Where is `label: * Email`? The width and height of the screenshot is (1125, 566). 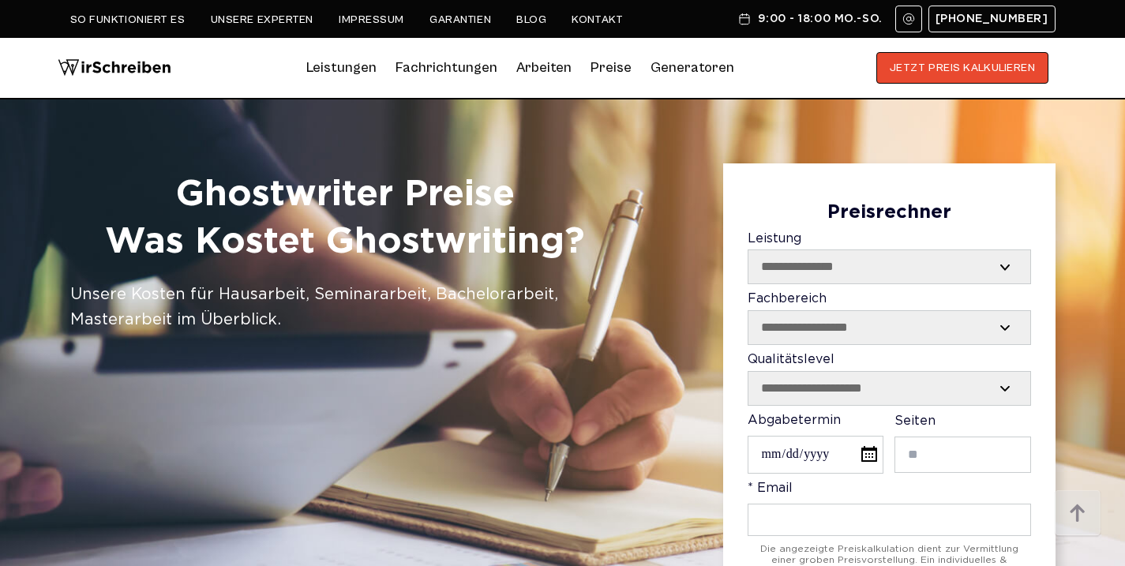
label: * Email is located at coordinates (889, 509).